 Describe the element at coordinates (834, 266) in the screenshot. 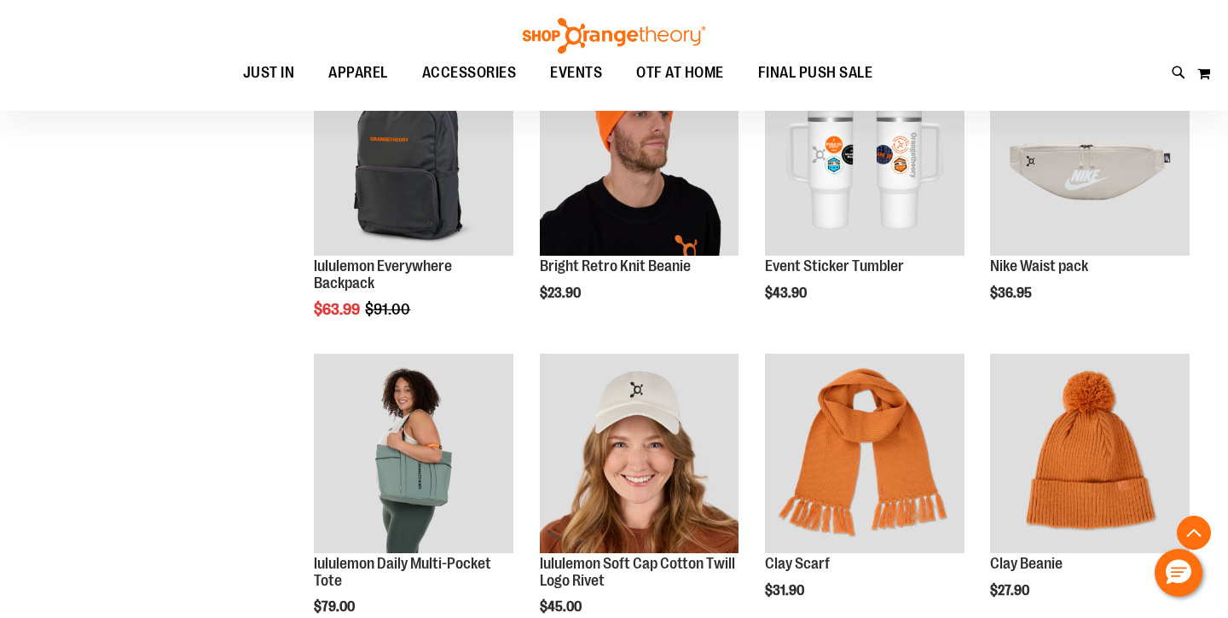

I see `a: Event Sticker Tumbler` at that location.